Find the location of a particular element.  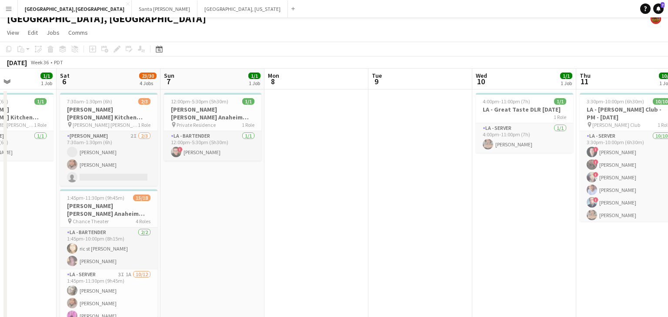

a: Edit is located at coordinates (33, 33).